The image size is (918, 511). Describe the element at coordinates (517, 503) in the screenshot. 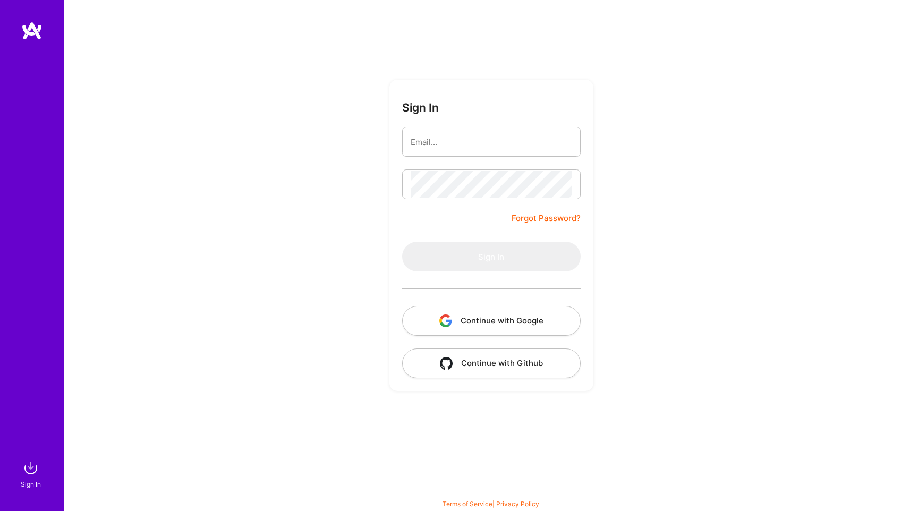

I see `a: Privacy Policy` at that location.